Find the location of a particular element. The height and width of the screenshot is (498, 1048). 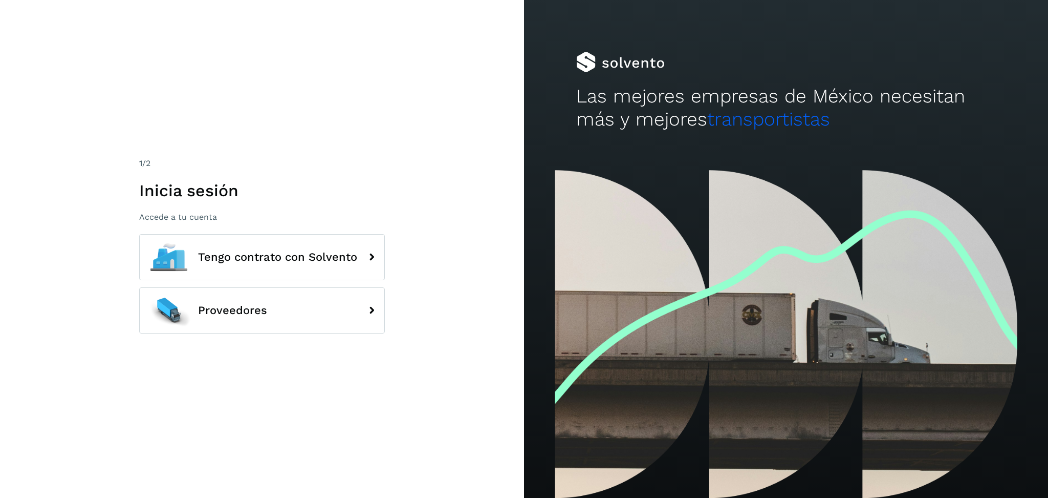

span: 1 is located at coordinates (141, 163).